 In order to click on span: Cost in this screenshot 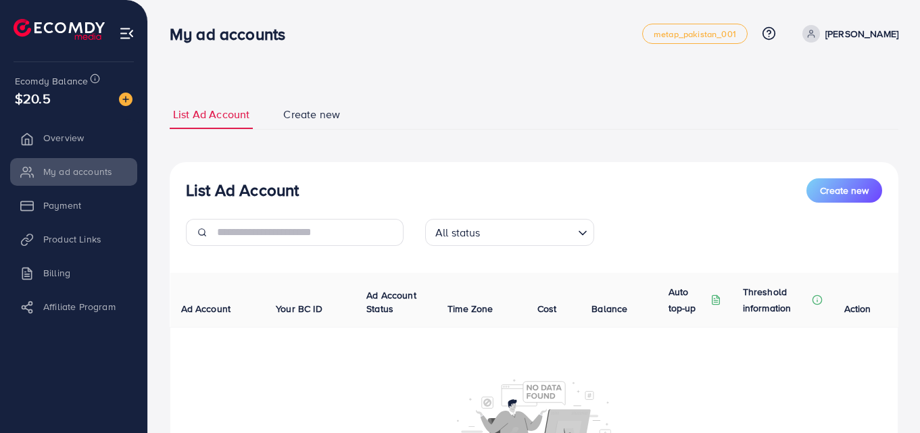, I will do `click(547, 309)`.